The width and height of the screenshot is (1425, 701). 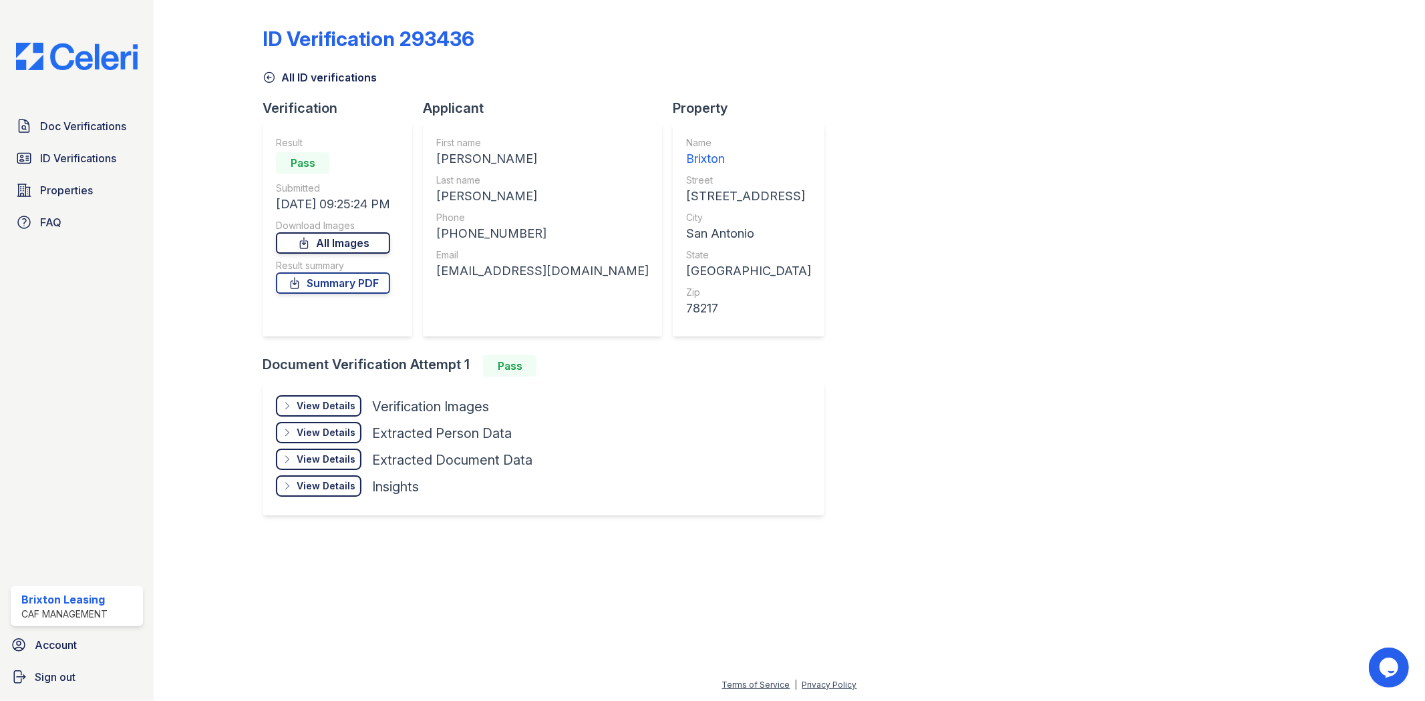 What do you see at coordinates (542, 255) in the screenshot?
I see `div: Email` at bounding box center [542, 255].